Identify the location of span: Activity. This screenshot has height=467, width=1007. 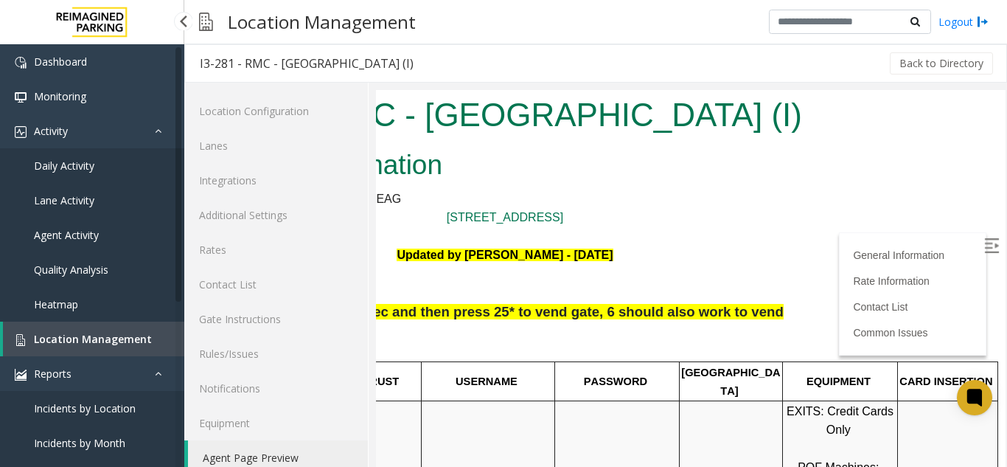
(51, 130).